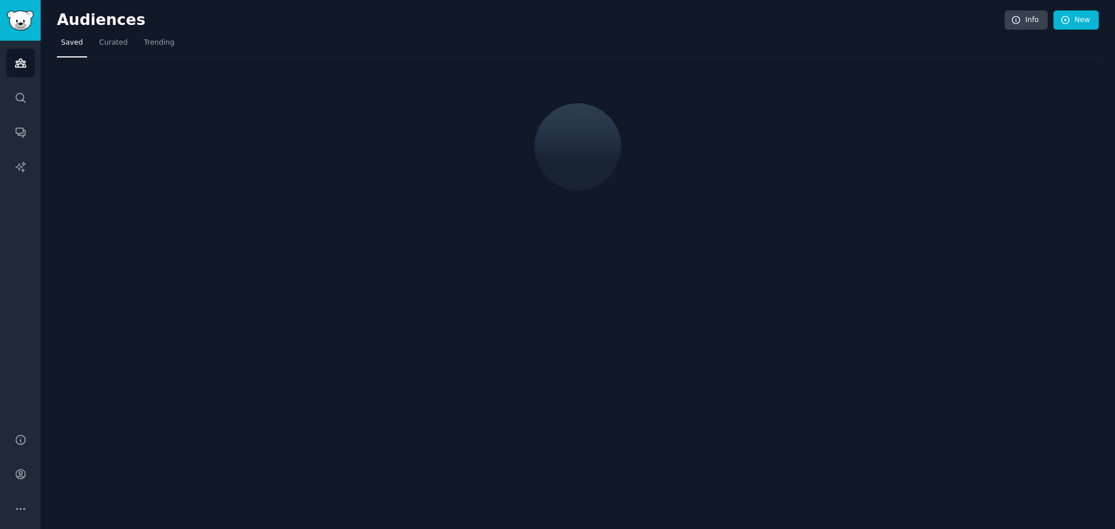 Image resolution: width=1115 pixels, height=529 pixels. Describe the element at coordinates (20, 20) in the screenshot. I see `img: GummySearch logo` at that location.